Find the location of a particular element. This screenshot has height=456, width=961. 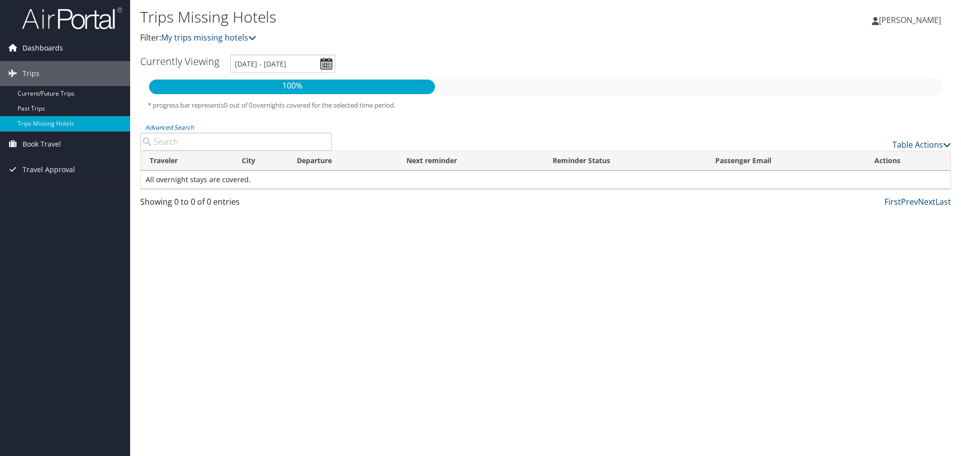

h3: Currently Viewing is located at coordinates (180, 61).